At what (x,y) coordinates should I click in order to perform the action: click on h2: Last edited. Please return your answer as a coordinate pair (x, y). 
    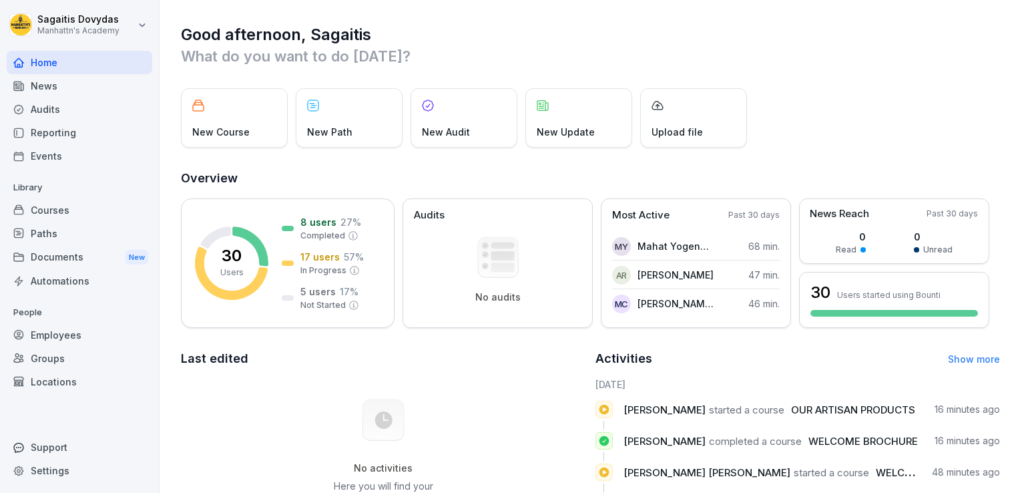
    Looking at the image, I should click on (383, 358).